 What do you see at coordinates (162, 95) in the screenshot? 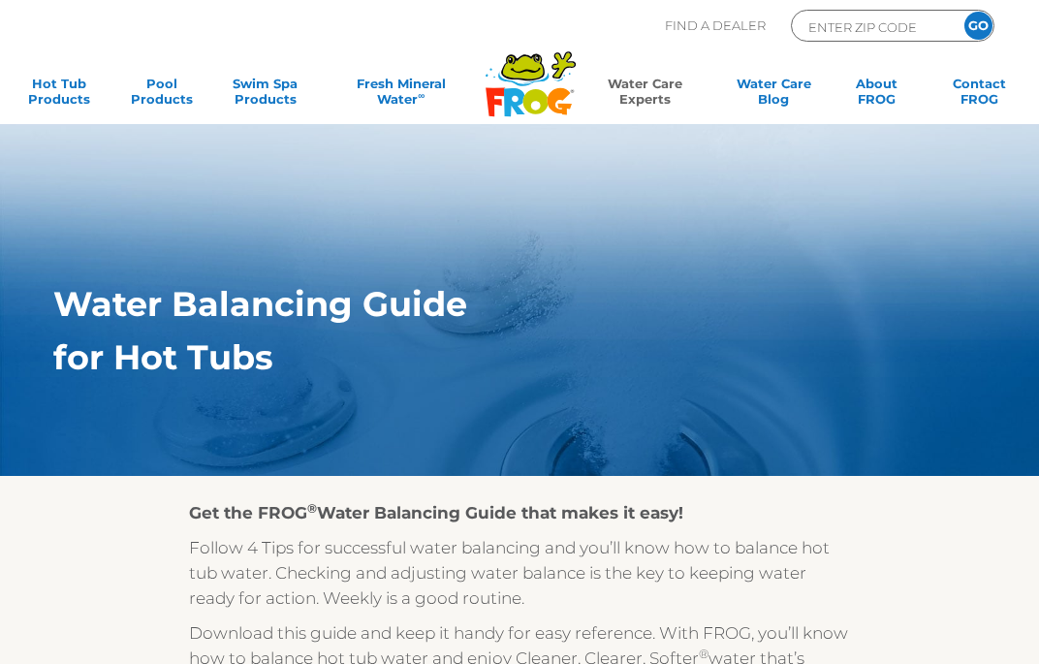
I see `a: PoolProducts` at bounding box center [162, 95].